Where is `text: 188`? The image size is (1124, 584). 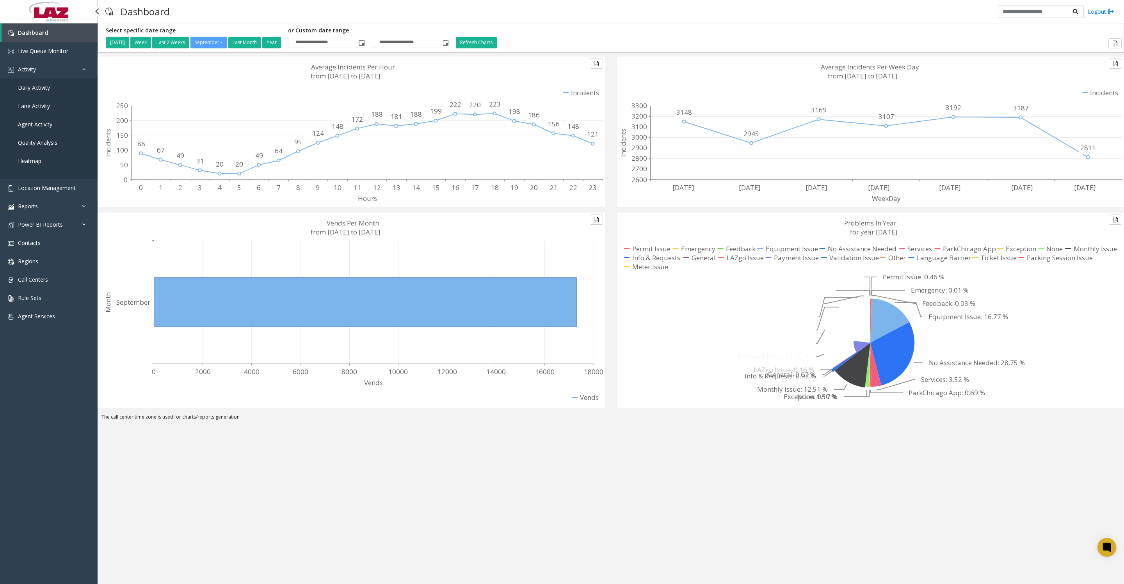 text: 188 is located at coordinates (377, 114).